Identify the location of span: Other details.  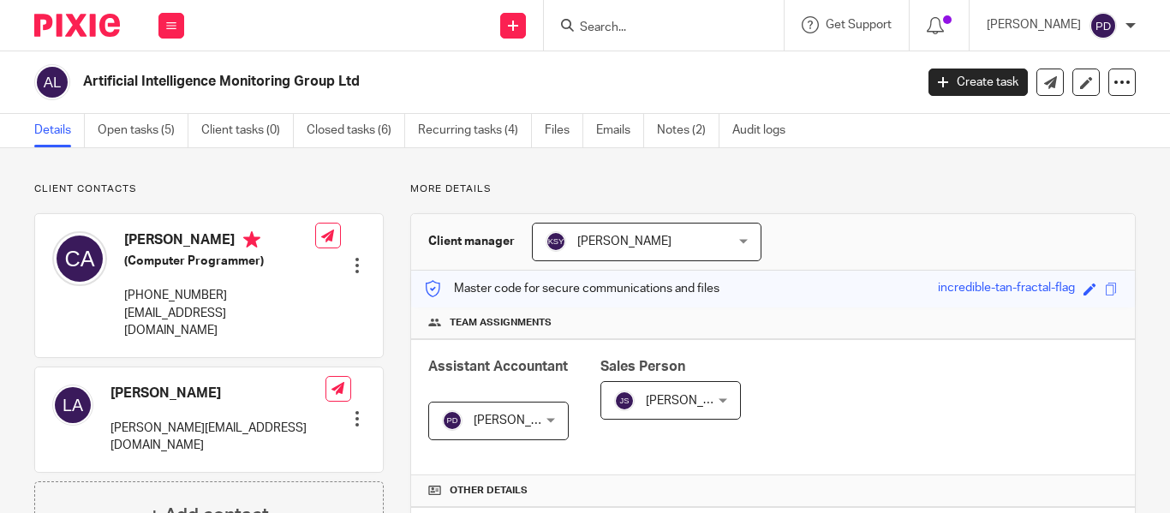
(488, 491).